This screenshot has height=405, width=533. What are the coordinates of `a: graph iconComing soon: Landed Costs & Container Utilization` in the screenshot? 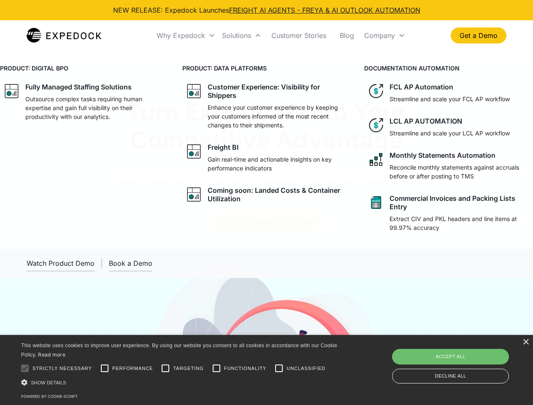 It's located at (267, 194).